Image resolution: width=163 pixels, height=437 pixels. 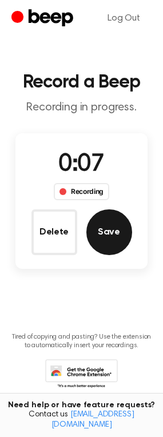 What do you see at coordinates (81, 420) in the screenshot?
I see `span: Contact us` at bounding box center [81, 420].